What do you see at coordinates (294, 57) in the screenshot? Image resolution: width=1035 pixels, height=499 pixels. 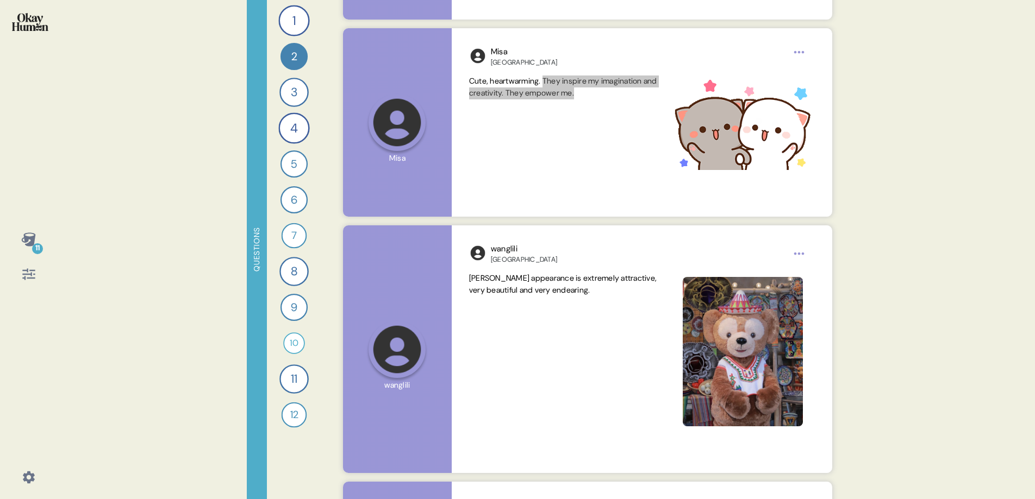 I see `div: 2` at bounding box center [294, 57].